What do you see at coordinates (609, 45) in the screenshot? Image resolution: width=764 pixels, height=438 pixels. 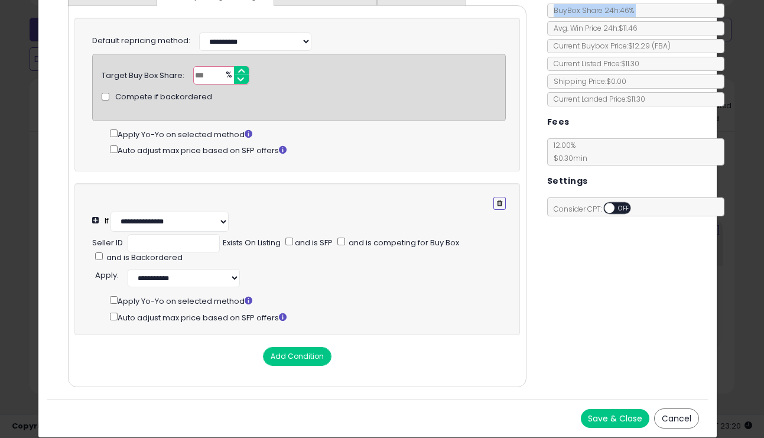 I see `span: Current Buybox Price:` at bounding box center [609, 45].